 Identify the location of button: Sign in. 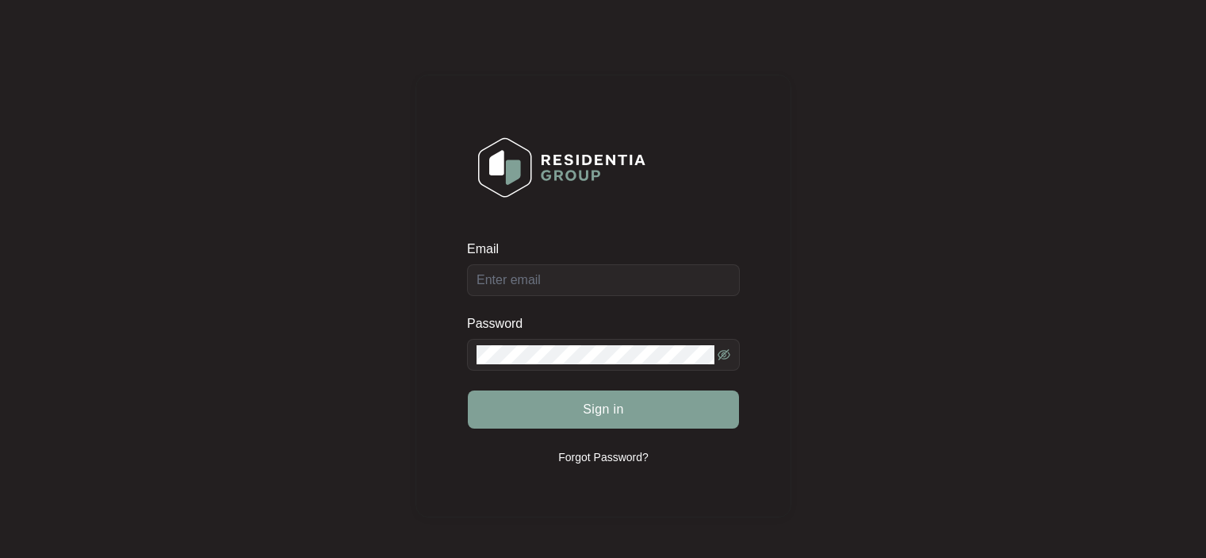
(604, 409).